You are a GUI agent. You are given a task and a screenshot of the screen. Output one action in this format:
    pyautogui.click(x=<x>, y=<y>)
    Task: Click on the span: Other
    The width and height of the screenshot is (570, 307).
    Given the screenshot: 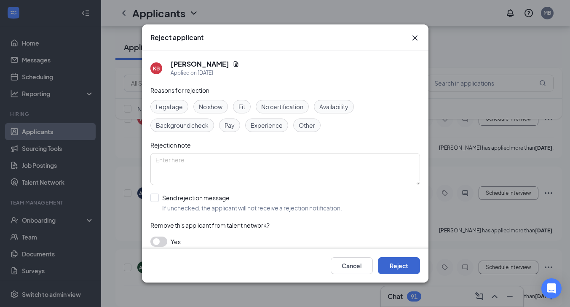 What is the action you would take?
    pyautogui.click(x=307, y=125)
    